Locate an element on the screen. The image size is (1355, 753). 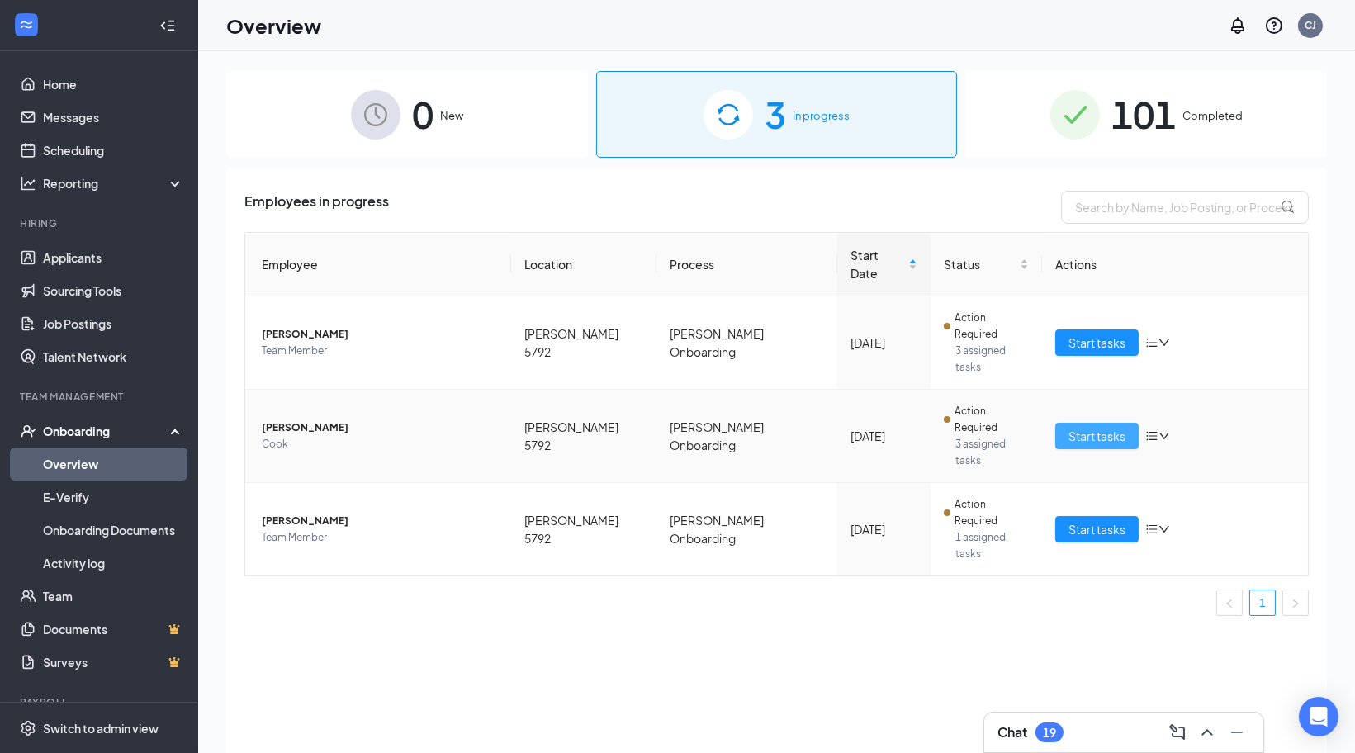
div: Team Management is located at coordinates (100, 396).